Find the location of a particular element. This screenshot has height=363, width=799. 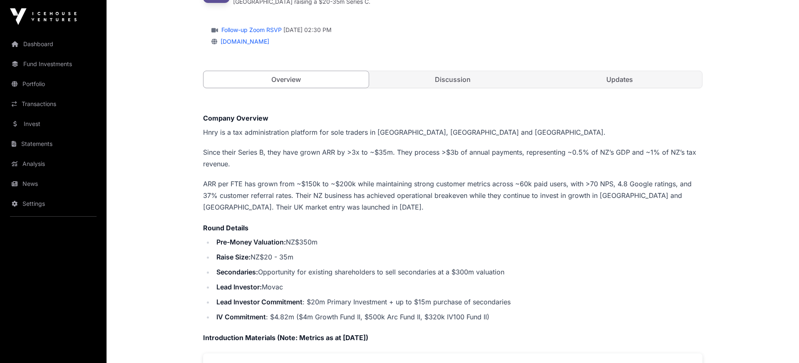

a: Statements is located at coordinates (53, 144).